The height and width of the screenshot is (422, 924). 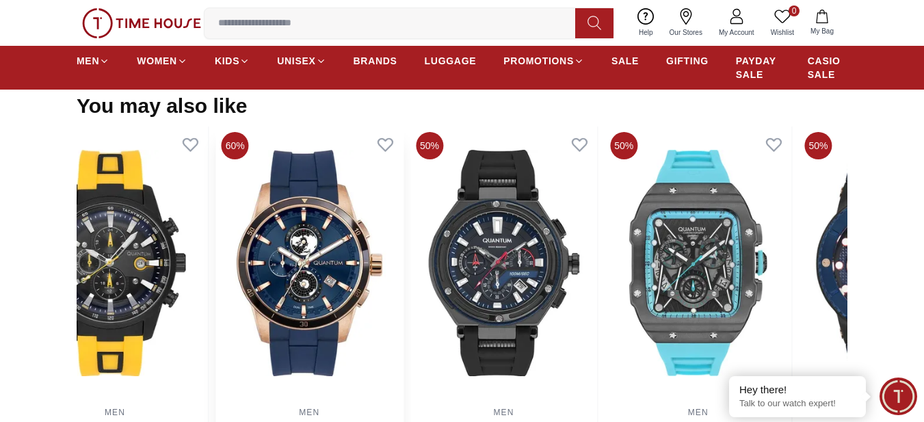 What do you see at coordinates (794, 11) in the screenshot?
I see `span: 0` at bounding box center [794, 11].